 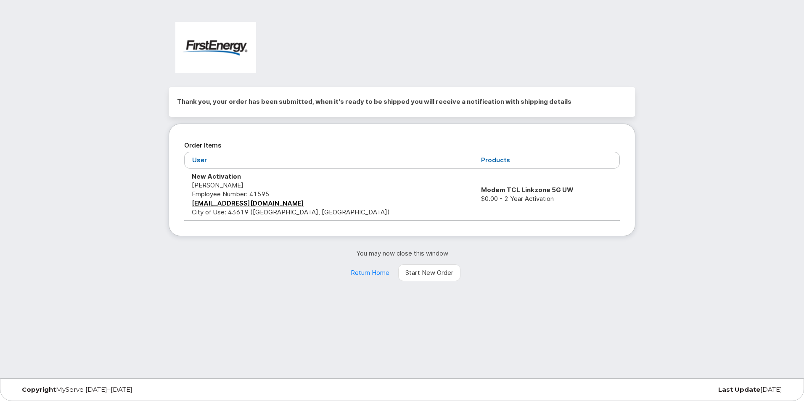 What do you see at coordinates (429, 273) in the screenshot?
I see `a: Start New Order` at bounding box center [429, 273].